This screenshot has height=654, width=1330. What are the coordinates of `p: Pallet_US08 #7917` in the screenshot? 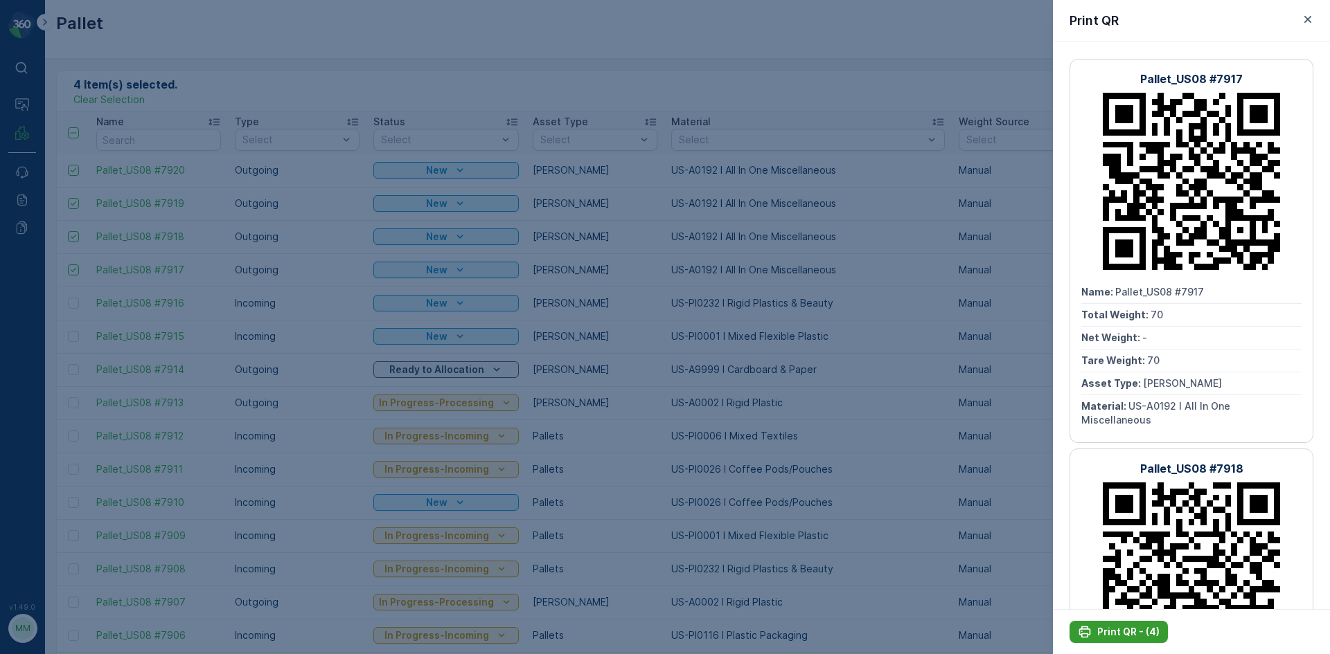 It's located at (1191, 79).